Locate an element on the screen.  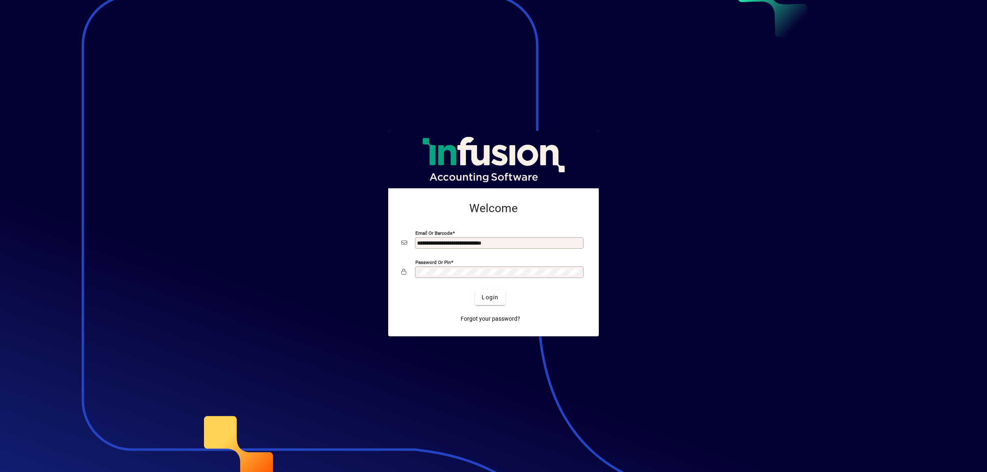
mat-label: Password or Pin is located at coordinates (433, 262).